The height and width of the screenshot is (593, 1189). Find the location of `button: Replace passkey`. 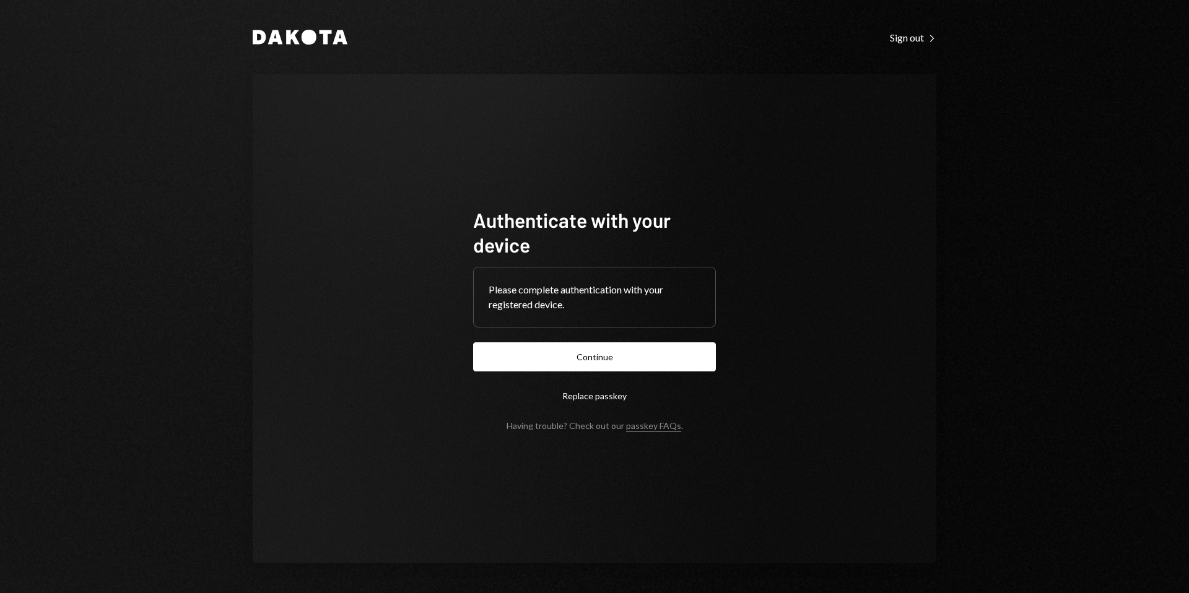

button: Replace passkey is located at coordinates (594, 396).